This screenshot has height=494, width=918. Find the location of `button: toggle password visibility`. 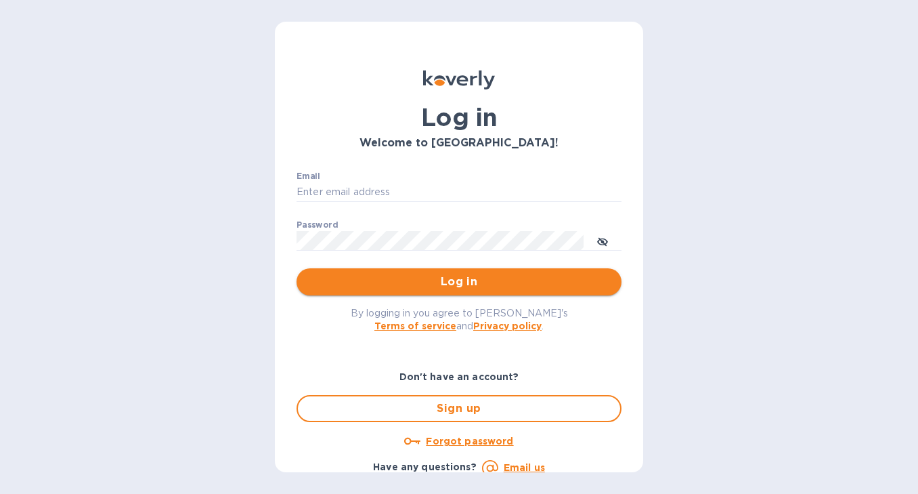

button: toggle password visibility is located at coordinates (603, 240).